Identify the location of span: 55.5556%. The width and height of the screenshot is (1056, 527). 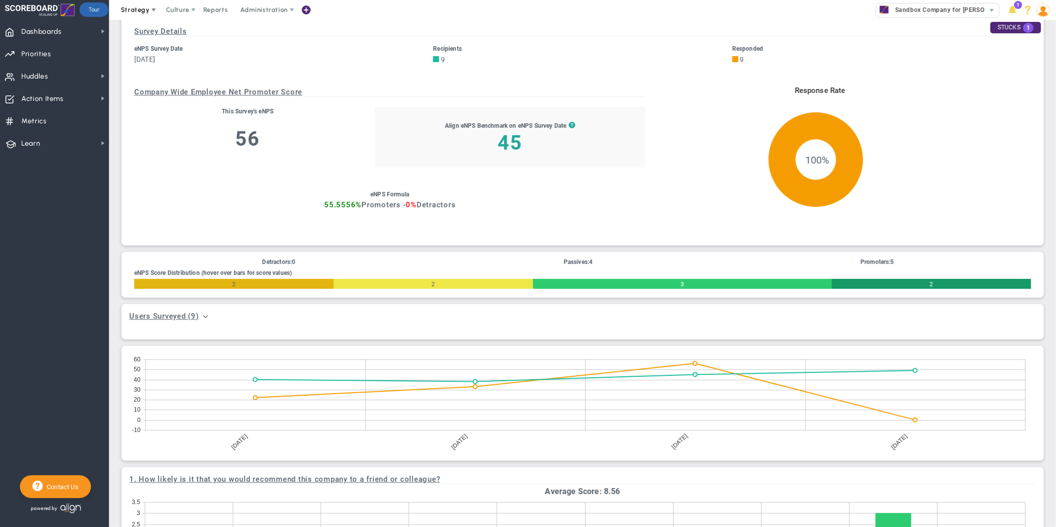
(343, 205).